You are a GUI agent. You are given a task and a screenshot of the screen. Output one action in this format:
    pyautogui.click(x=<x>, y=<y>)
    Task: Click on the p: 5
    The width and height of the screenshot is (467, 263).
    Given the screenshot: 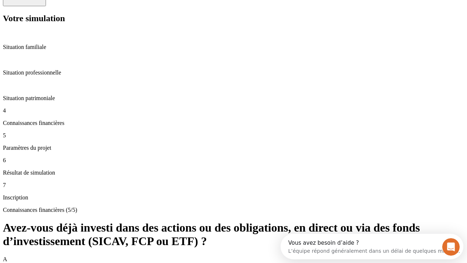 What is the action you would take?
    pyautogui.click(x=233, y=135)
    